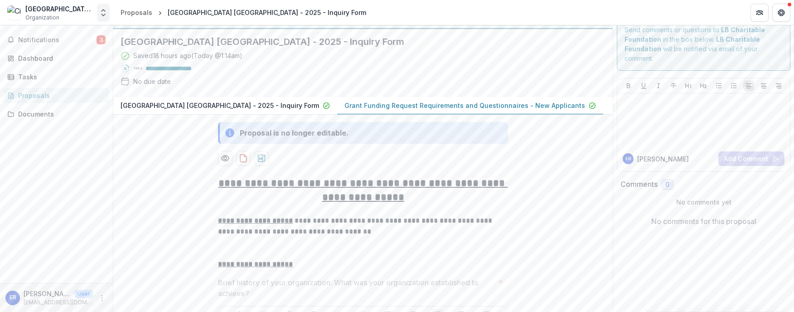  Describe the element at coordinates (102, 298) in the screenshot. I see `button: More` at that location.